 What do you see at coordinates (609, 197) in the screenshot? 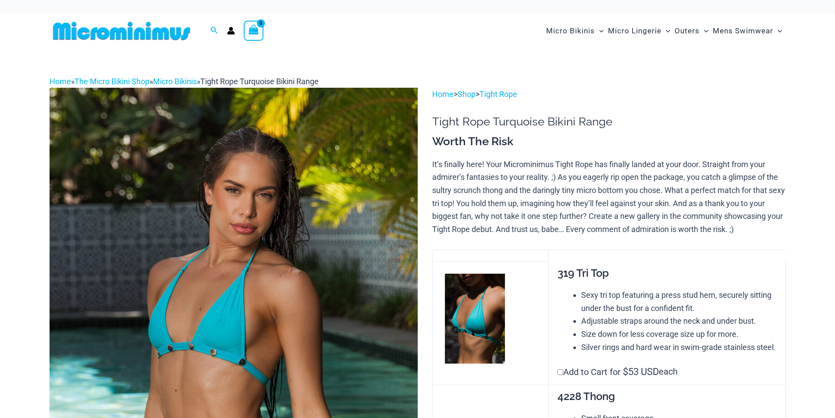
I see `p: It’s finally here! Your Microminimus Tight Rope has finally landed at your door. Straight from yo...` at bounding box center [609, 197].